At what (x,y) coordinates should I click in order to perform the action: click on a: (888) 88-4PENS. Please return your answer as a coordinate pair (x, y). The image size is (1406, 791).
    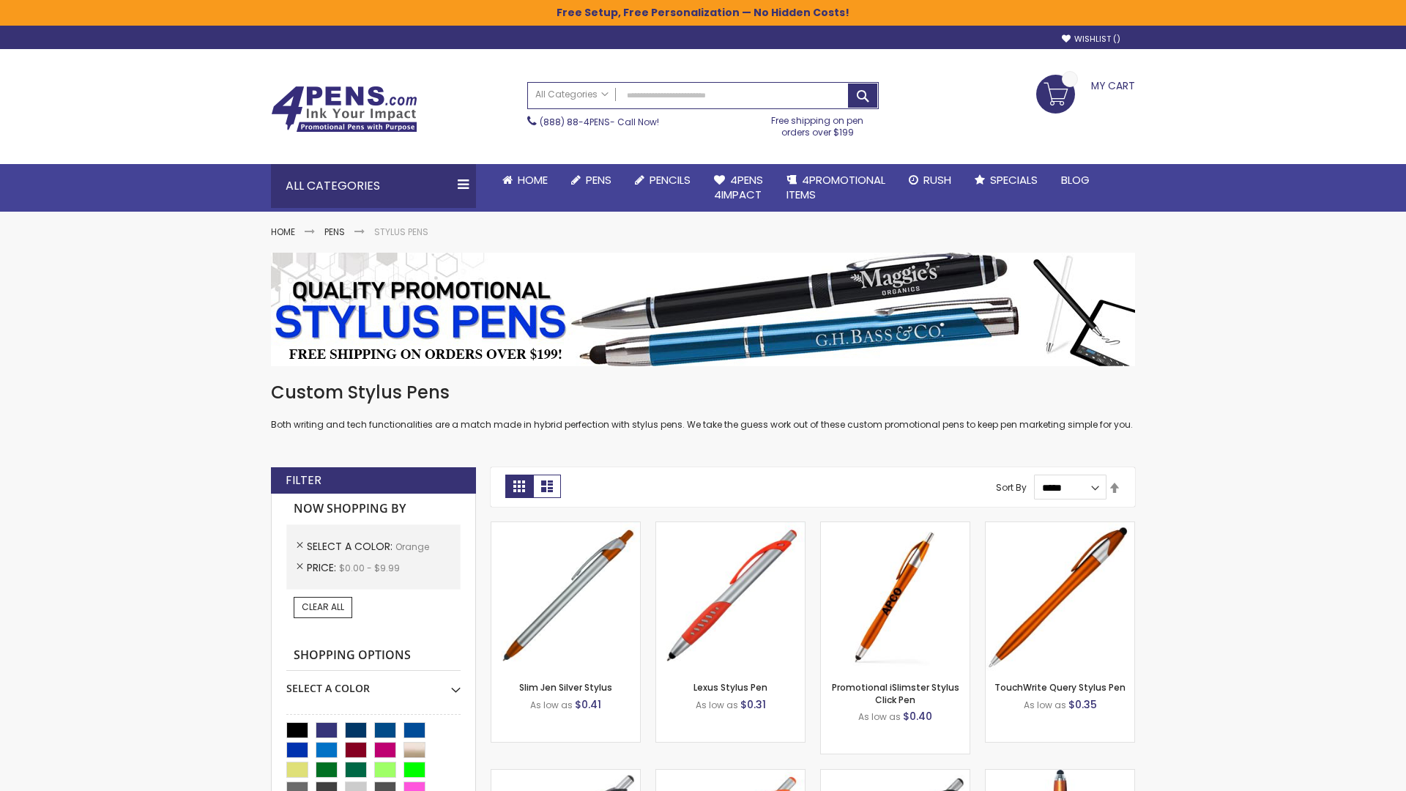
    Looking at the image, I should click on (575, 122).